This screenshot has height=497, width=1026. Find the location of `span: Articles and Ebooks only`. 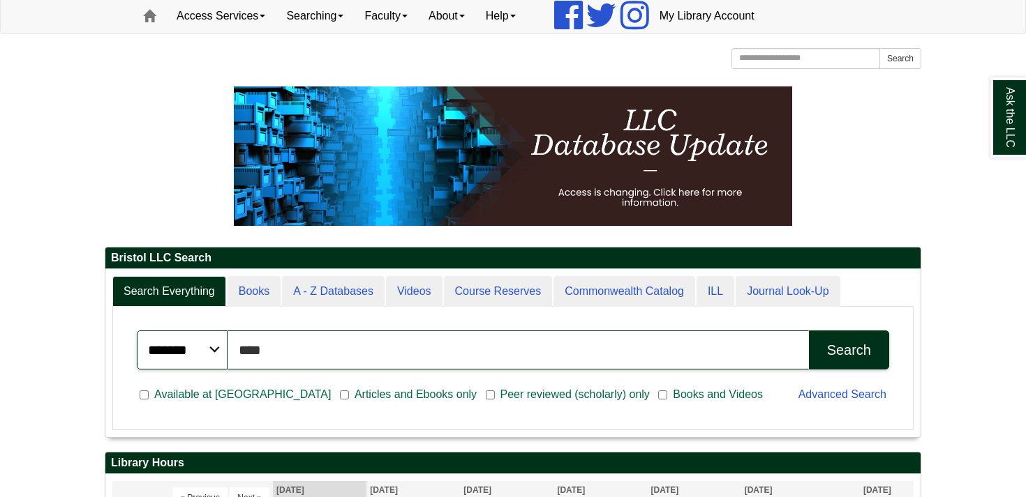

span: Articles and Ebooks only is located at coordinates (415, 395).